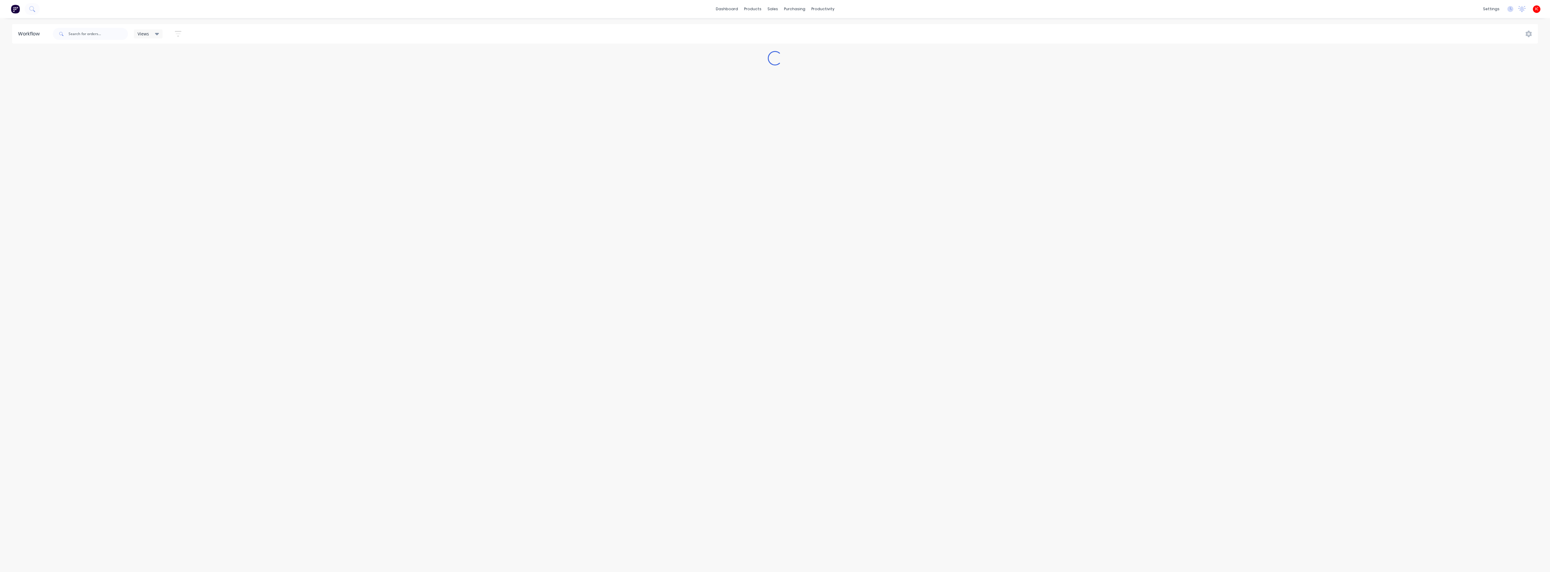  Describe the element at coordinates (143, 34) in the screenshot. I see `span: Views` at that location.